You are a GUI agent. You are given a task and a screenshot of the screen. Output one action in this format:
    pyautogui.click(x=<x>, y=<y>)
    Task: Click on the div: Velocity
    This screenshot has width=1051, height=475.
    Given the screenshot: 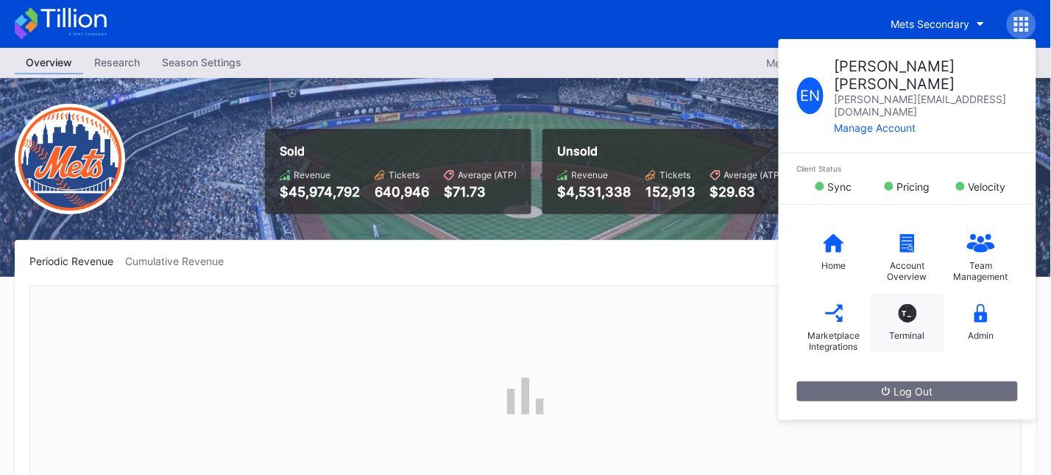 What is the action you would take?
    pyautogui.click(x=987, y=186)
    